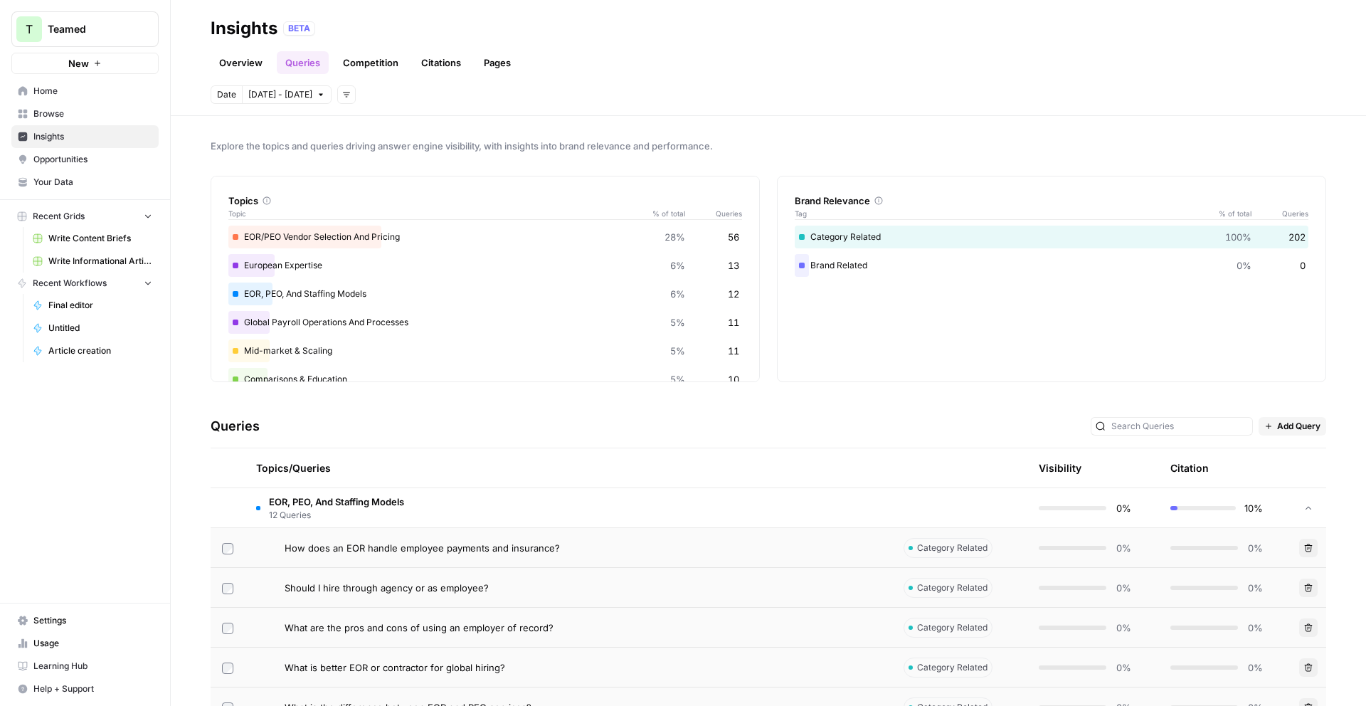  I want to click on span: 5%, so click(677, 351).